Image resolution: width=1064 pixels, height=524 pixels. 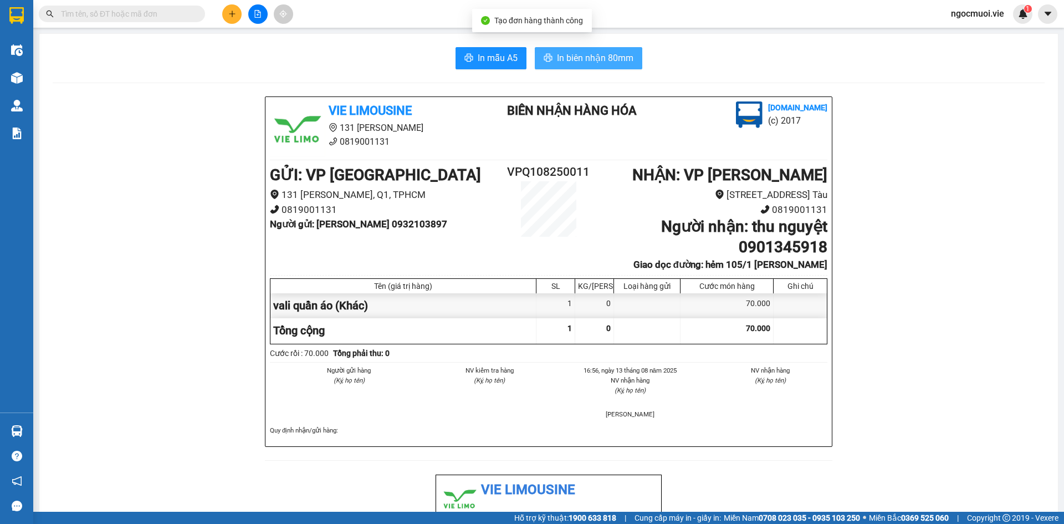 I want to click on img: solution-icon, so click(x=17, y=133).